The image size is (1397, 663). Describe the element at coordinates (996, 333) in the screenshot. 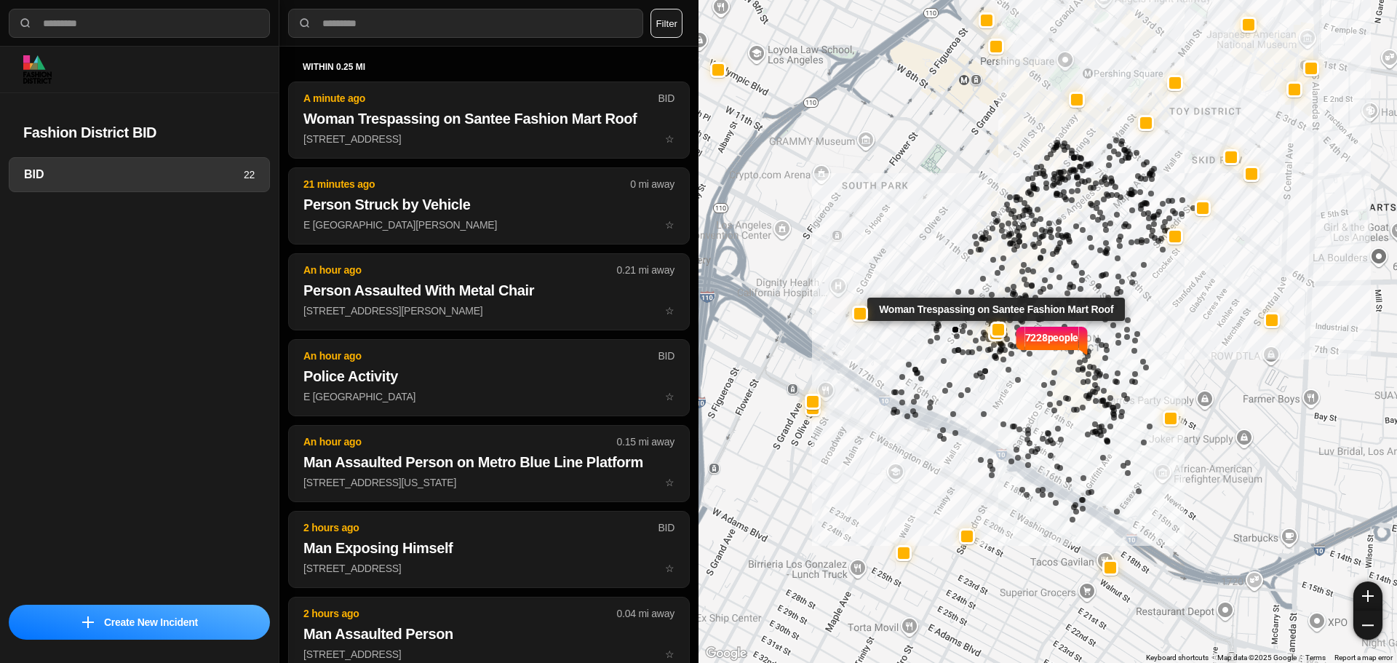

I see `button: Woman Trespassing on Santee Fashion Mart Roof` at that location.